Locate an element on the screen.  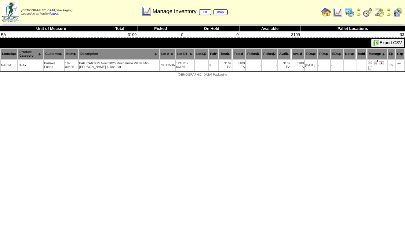
th: Unit of Measure is located at coordinates (51, 29).